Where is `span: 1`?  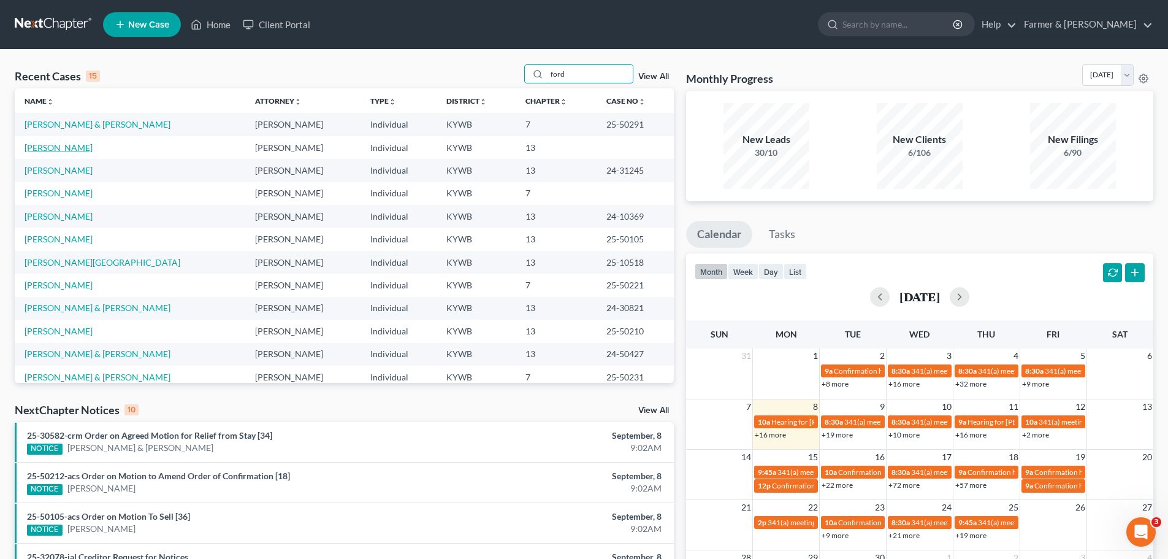 span: 1 is located at coordinates (816, 356).